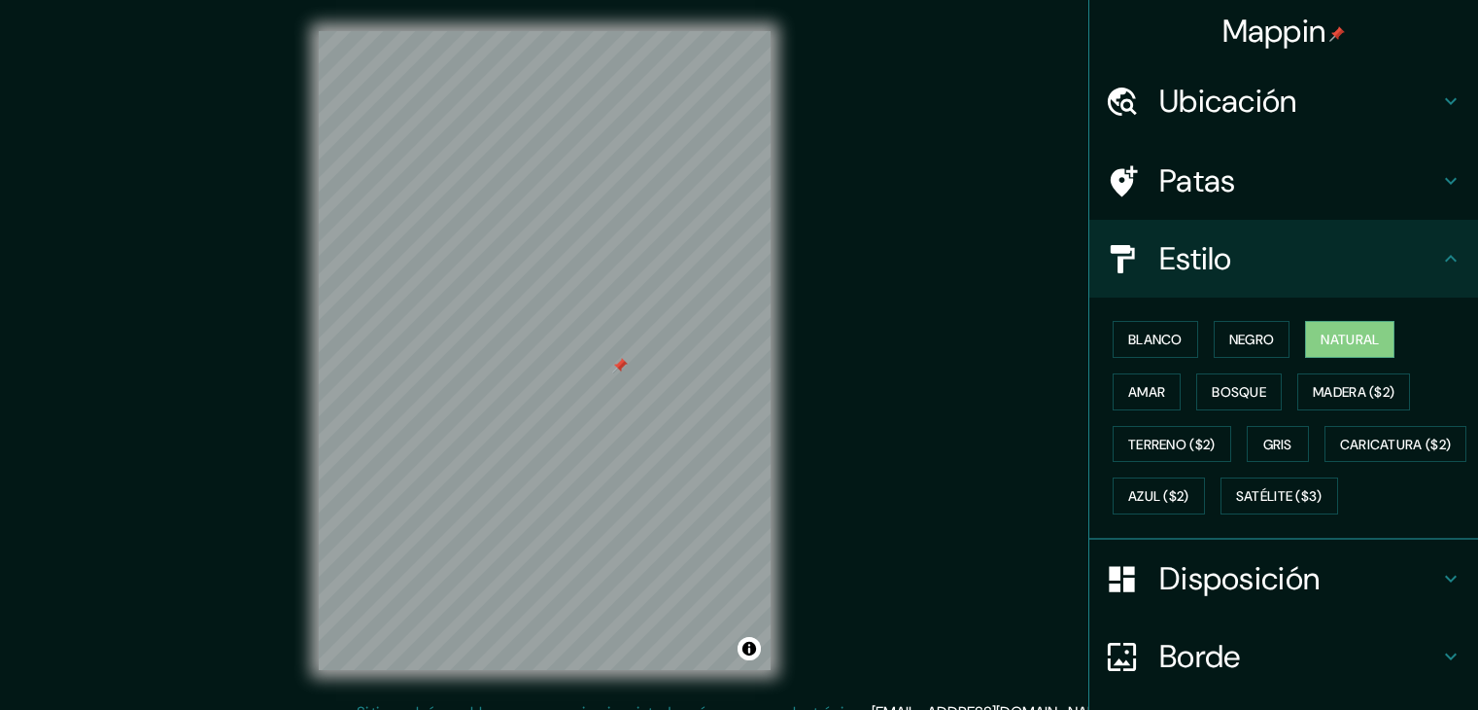  I want to click on font: Natural, so click(1350, 339).